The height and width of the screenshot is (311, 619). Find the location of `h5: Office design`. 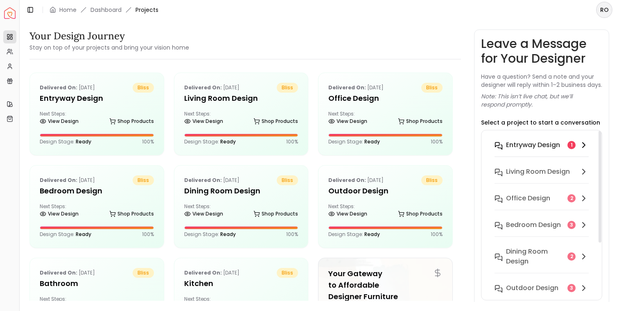

h5: Office design is located at coordinates (385, 98).